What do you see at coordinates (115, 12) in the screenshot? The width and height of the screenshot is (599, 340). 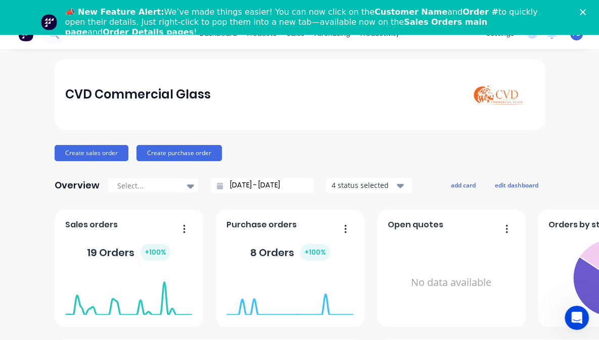 I see `b: 📣 New Feature Alert:` at bounding box center [115, 12].